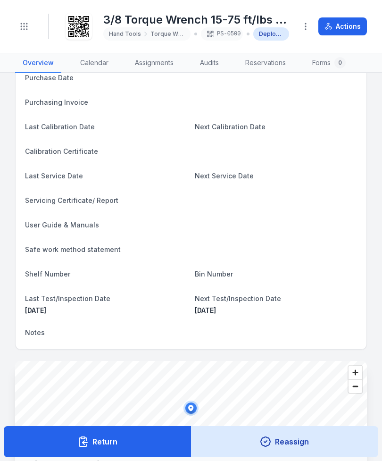 The width and height of the screenshot is (382, 461). I want to click on button: Return, so click(98, 442).